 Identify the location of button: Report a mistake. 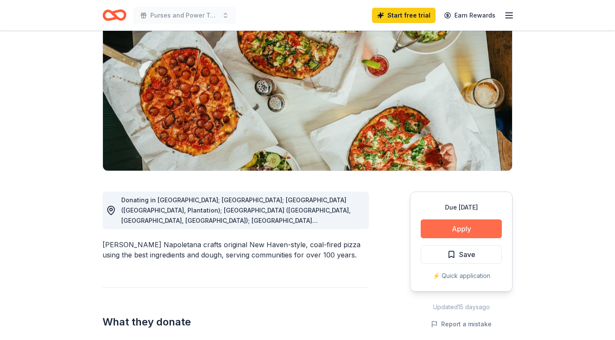
(461, 324).